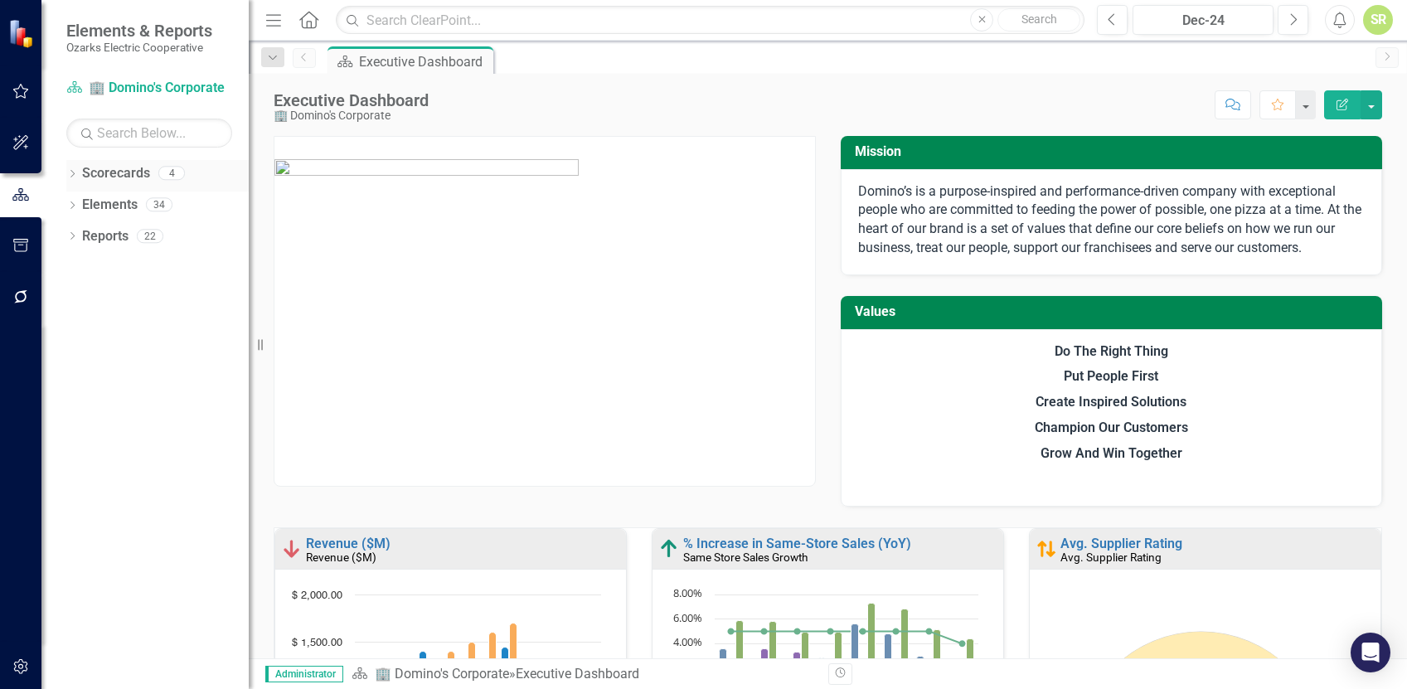 This screenshot has height=689, width=1407. Describe the element at coordinates (1203, 20) in the screenshot. I see `button: Dec-24` at that location.